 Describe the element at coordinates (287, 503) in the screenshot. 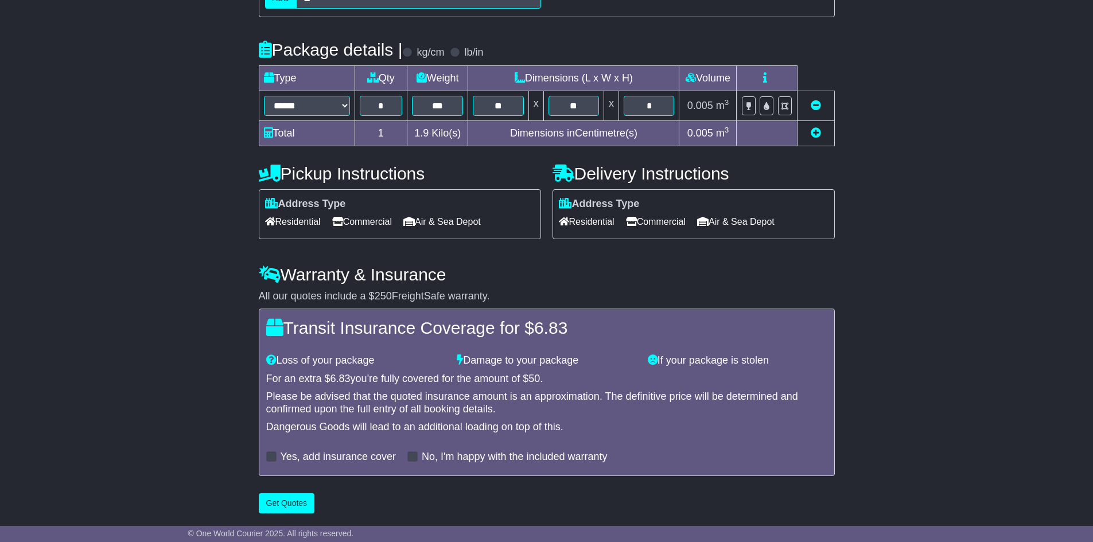

I see `button: Get Quotes` at that location.